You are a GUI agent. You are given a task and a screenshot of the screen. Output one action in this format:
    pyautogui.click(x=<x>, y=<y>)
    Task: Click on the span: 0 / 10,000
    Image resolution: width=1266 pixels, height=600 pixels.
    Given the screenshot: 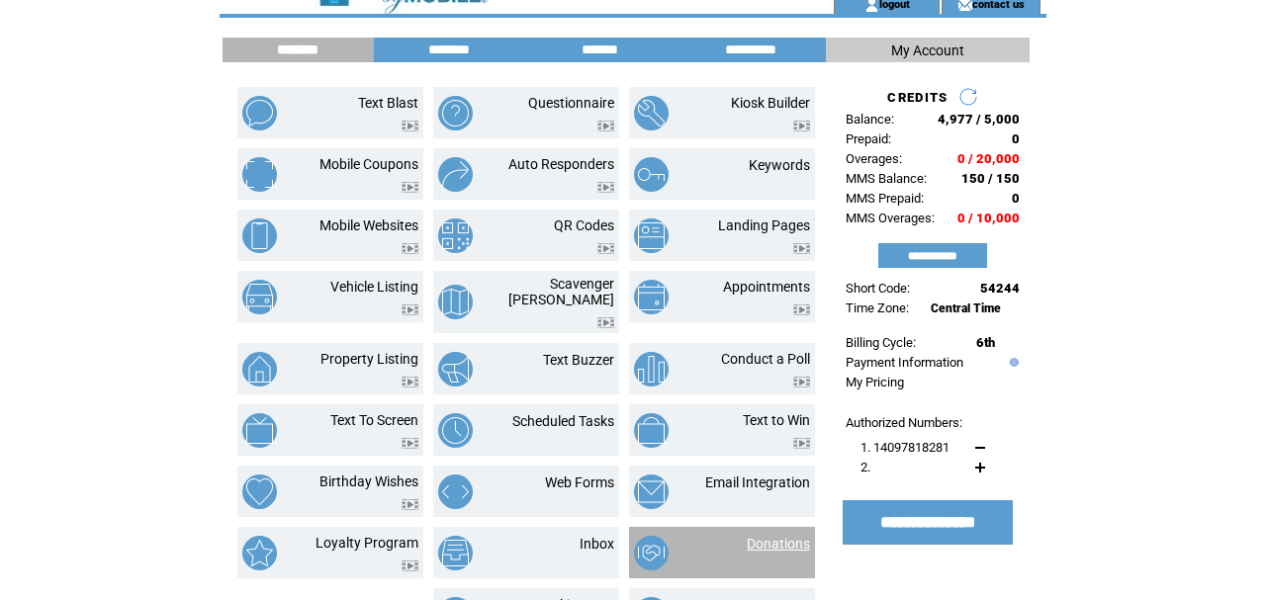 What is the action you would take?
    pyautogui.click(x=988, y=218)
    